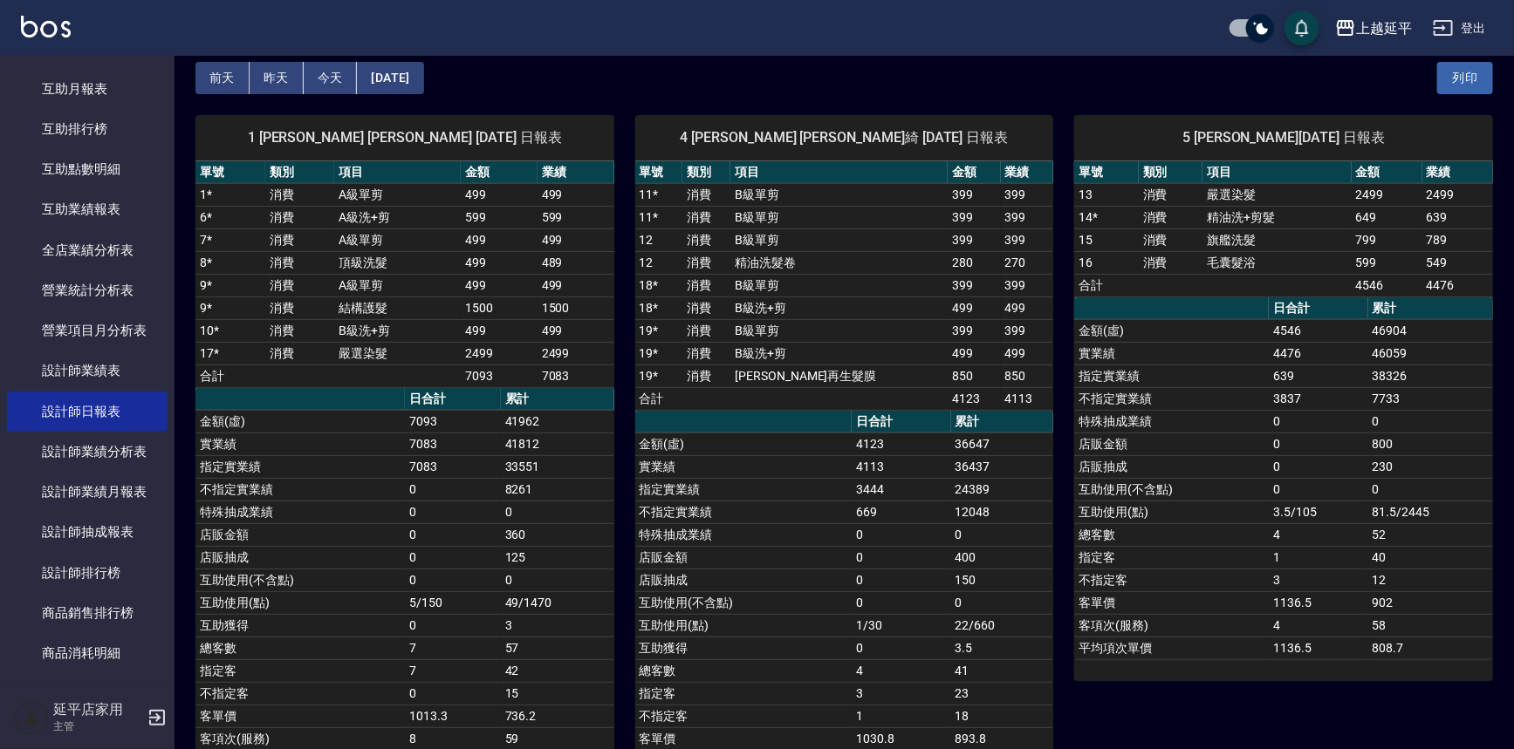  I want to click on td: 736.2, so click(558, 716).